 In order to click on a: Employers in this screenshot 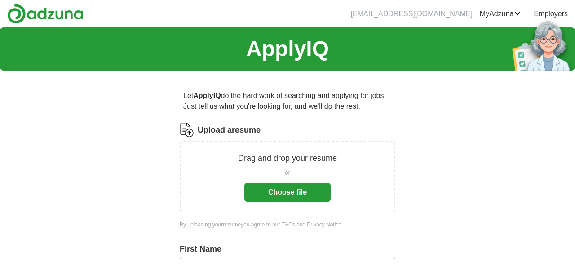, I will do `click(551, 14)`.